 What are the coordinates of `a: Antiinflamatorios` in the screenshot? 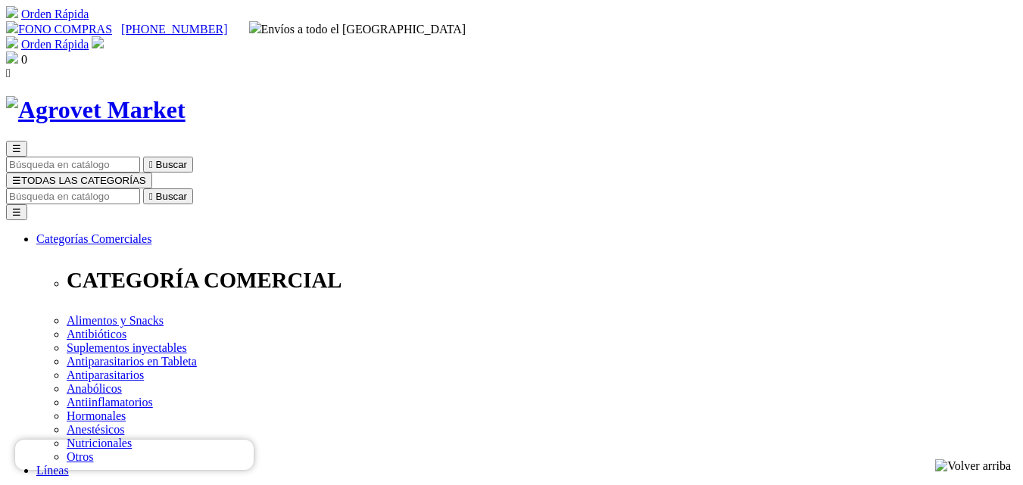 It's located at (110, 402).